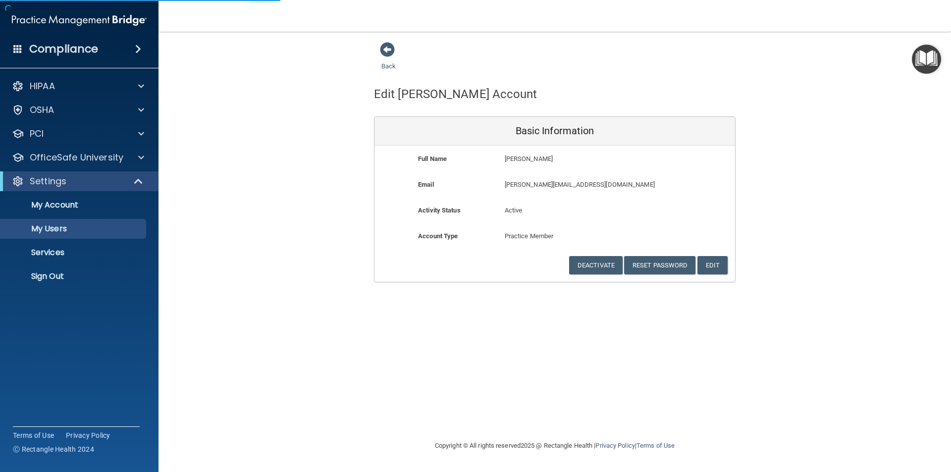 The width and height of the screenshot is (951, 472). Describe the element at coordinates (42, 110) in the screenshot. I see `p: OSHA` at that location.